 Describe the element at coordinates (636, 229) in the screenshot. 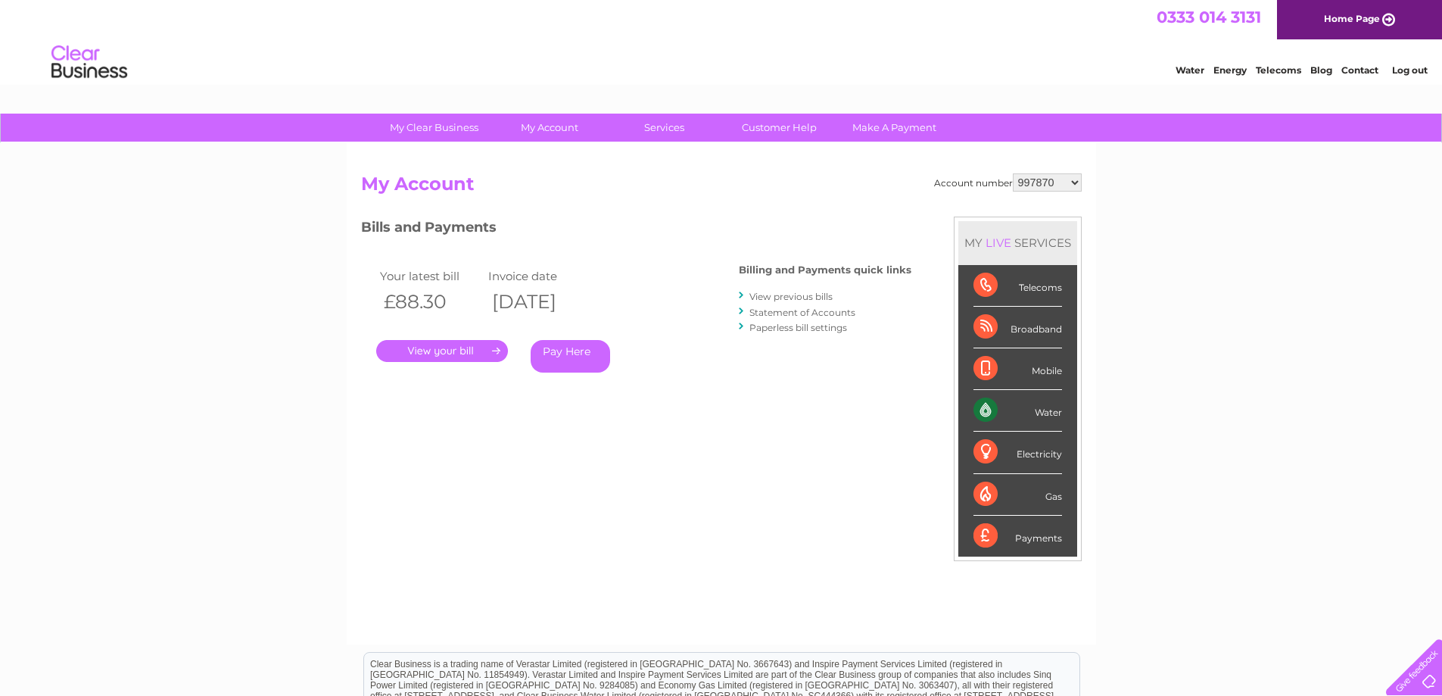

I see `h3: Bills and Payments` at that location.